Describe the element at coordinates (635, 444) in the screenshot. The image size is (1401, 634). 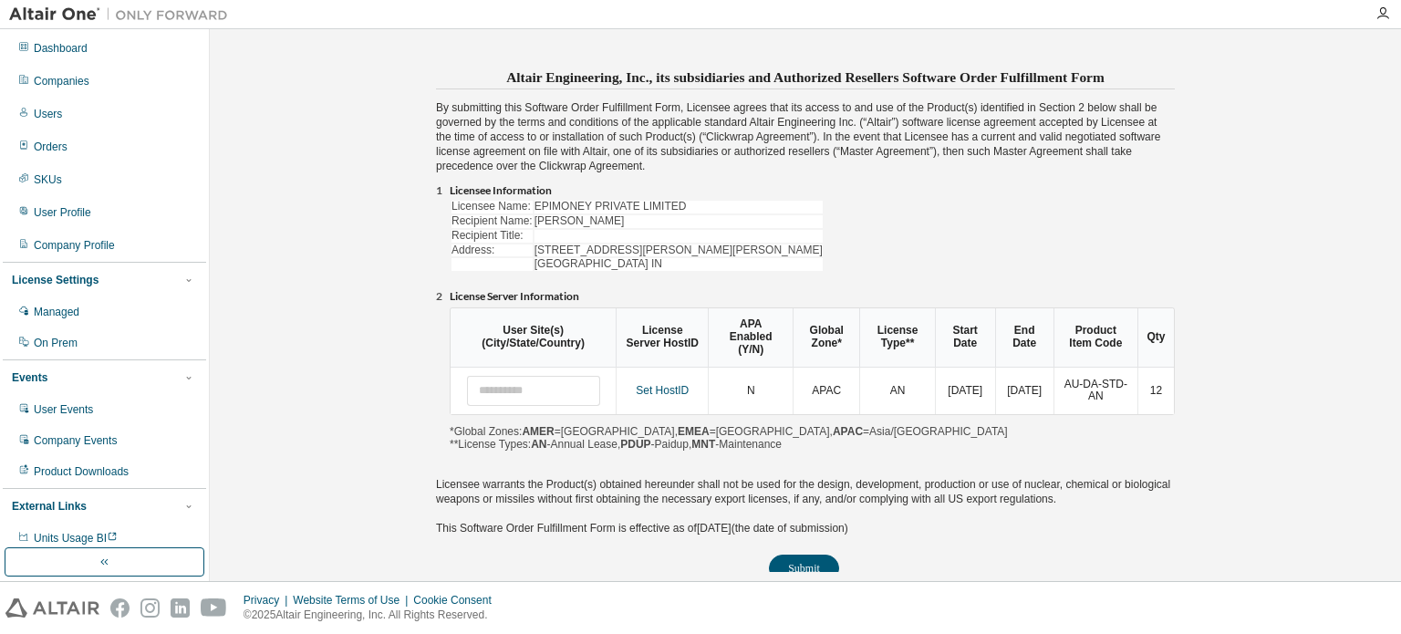
I see `b: PDUP` at that location.